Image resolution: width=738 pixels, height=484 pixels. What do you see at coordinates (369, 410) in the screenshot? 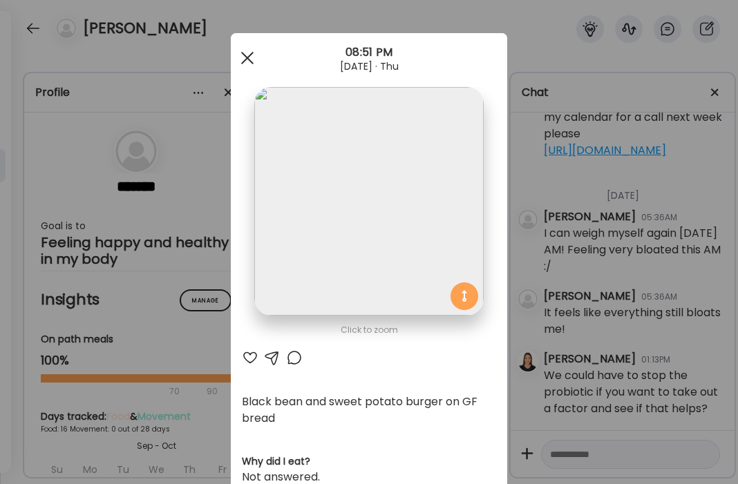
I see `div: Black bean and sweet potato burger on GF bread` at bounding box center [369, 410].